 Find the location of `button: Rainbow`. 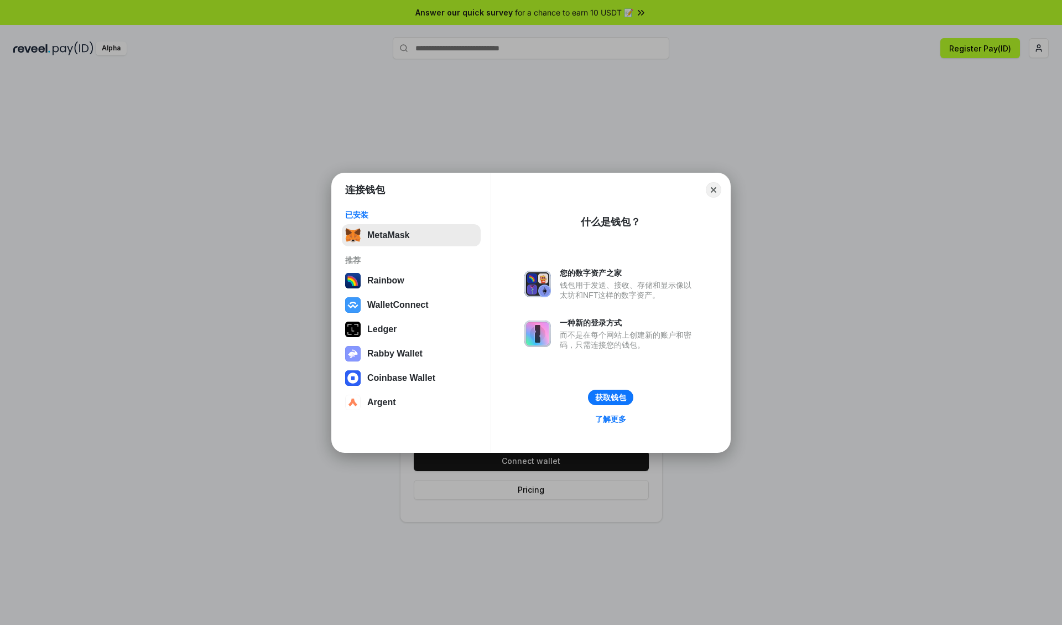

button: Rainbow is located at coordinates (411, 281).